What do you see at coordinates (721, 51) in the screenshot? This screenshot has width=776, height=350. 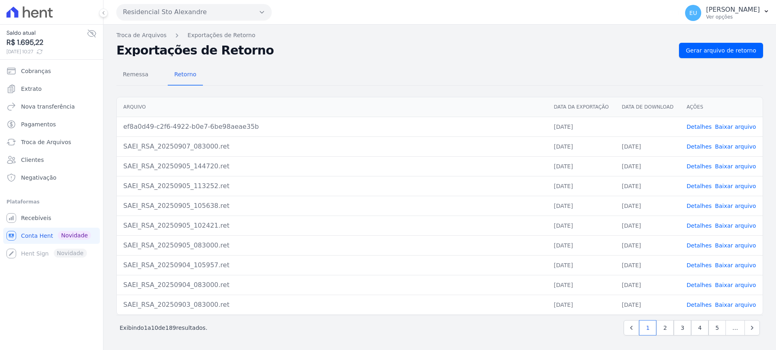 I see `span: Gerar arquivo de retorno` at bounding box center [721, 51].